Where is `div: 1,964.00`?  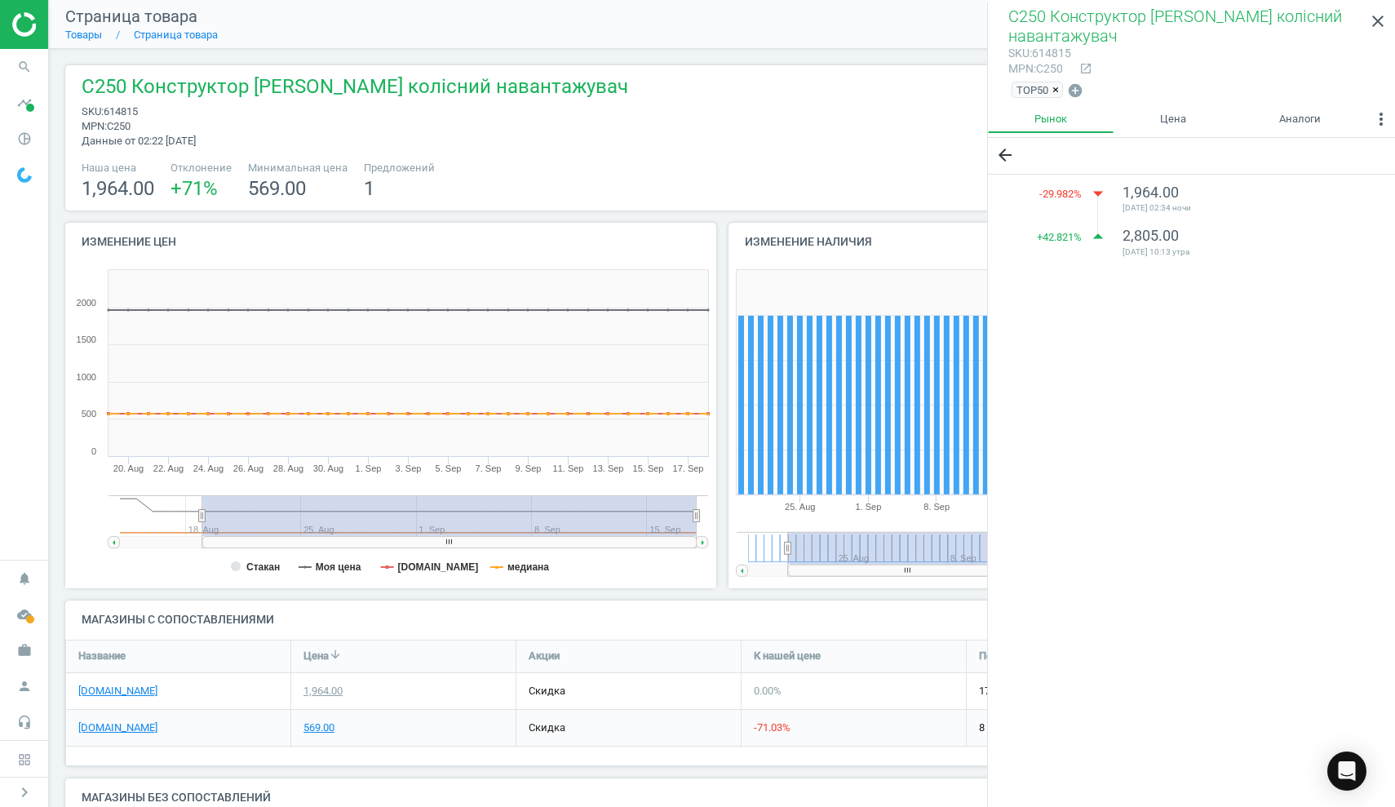 div: 1,964.00 is located at coordinates (323, 691).